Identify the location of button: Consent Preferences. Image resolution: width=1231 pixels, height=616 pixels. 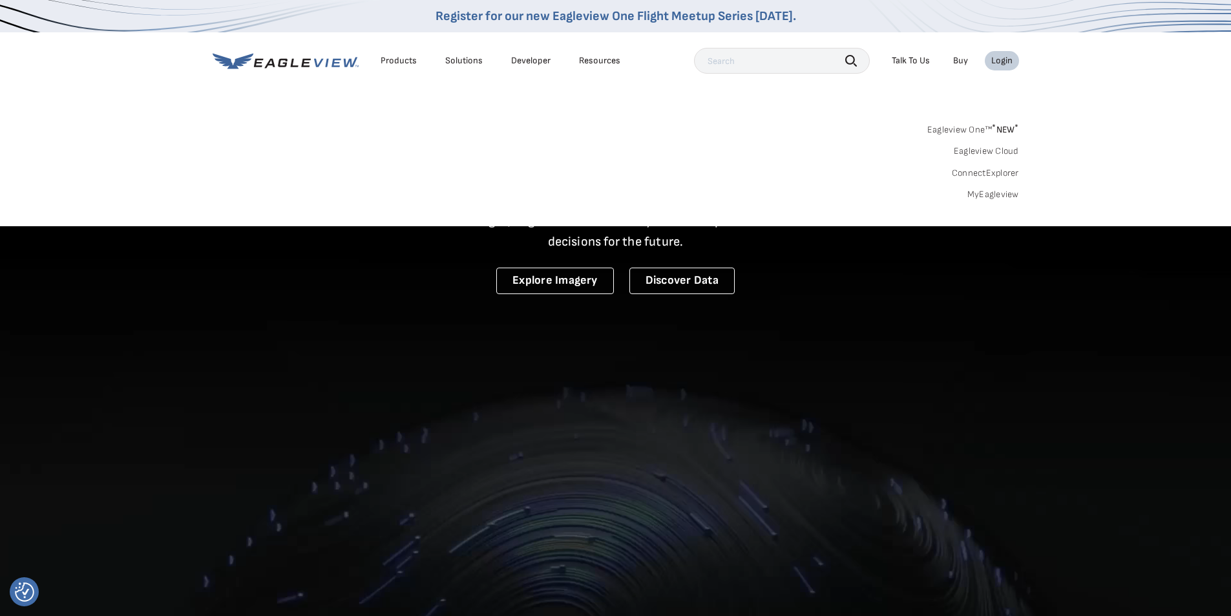
(25, 592).